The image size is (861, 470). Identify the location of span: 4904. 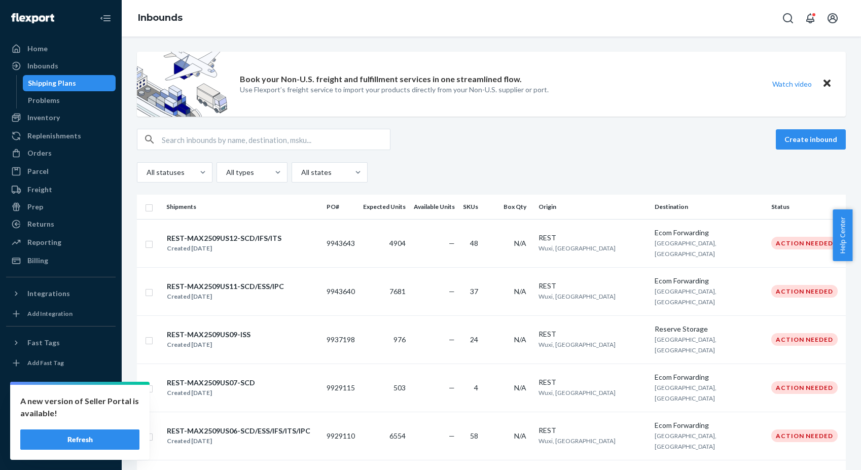
(397, 243).